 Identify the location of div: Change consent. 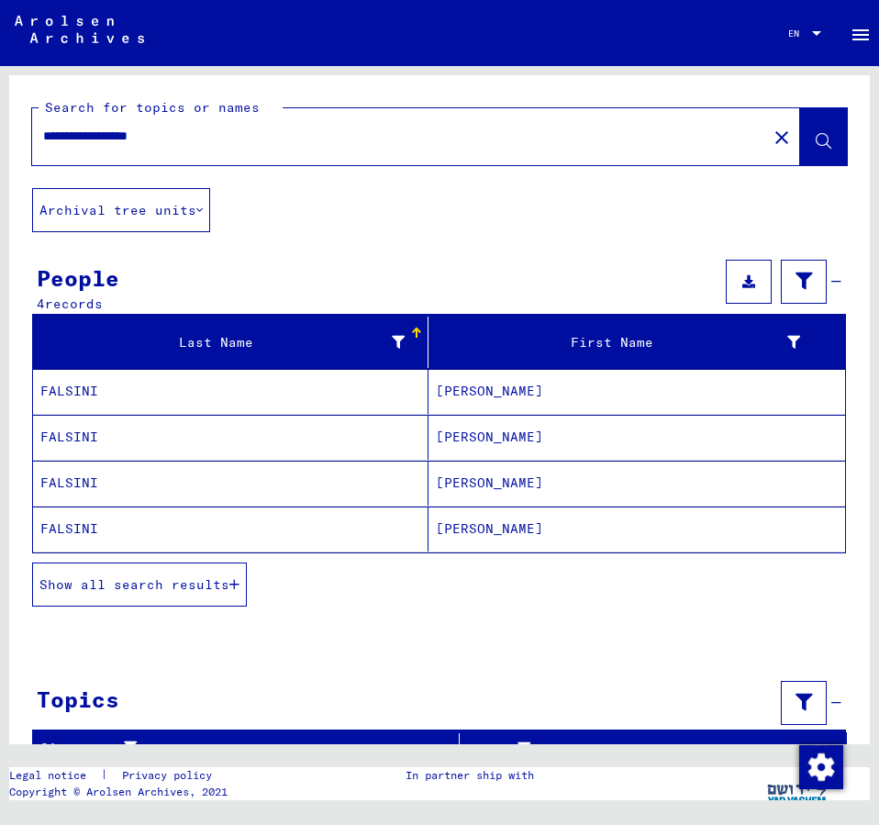
(820, 766).